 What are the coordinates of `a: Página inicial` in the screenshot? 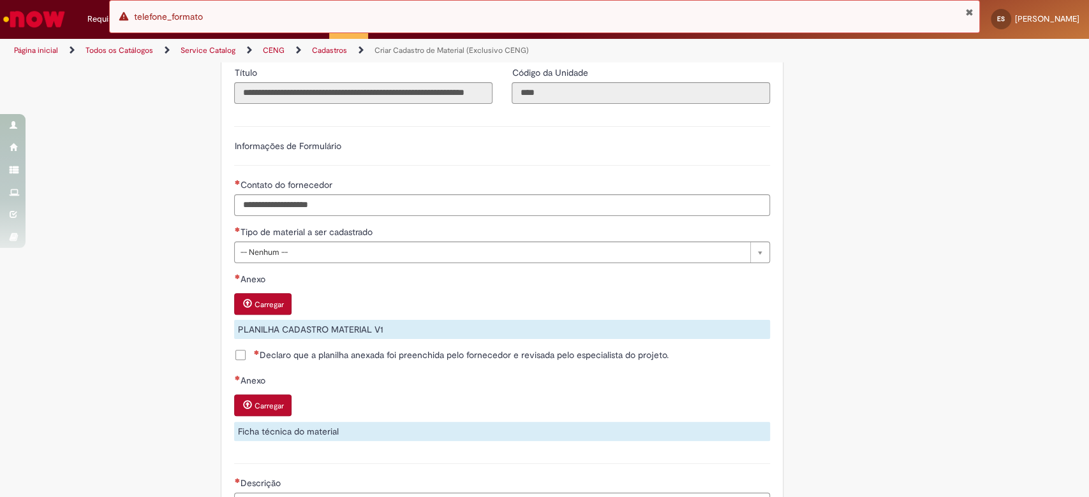 It's located at (36, 50).